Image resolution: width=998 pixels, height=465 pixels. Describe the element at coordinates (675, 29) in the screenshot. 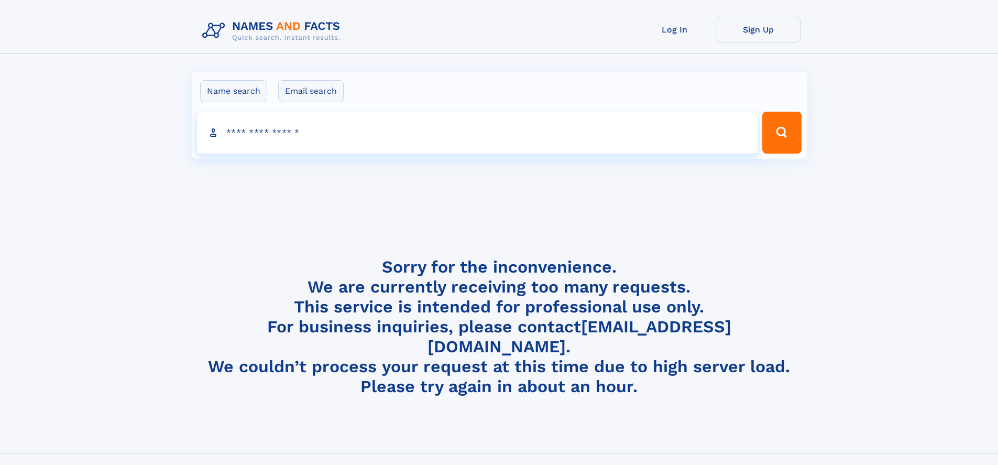

I see `a: Log In` at that location.